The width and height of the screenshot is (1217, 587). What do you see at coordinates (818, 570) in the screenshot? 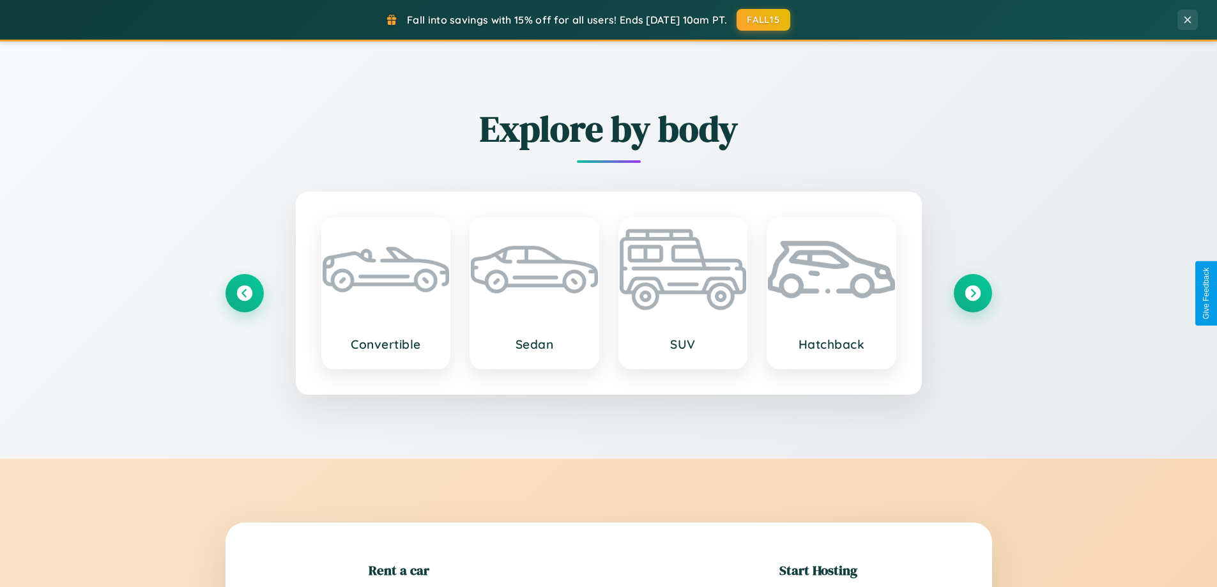
I see `h2: Start Hosting` at bounding box center [818, 570].